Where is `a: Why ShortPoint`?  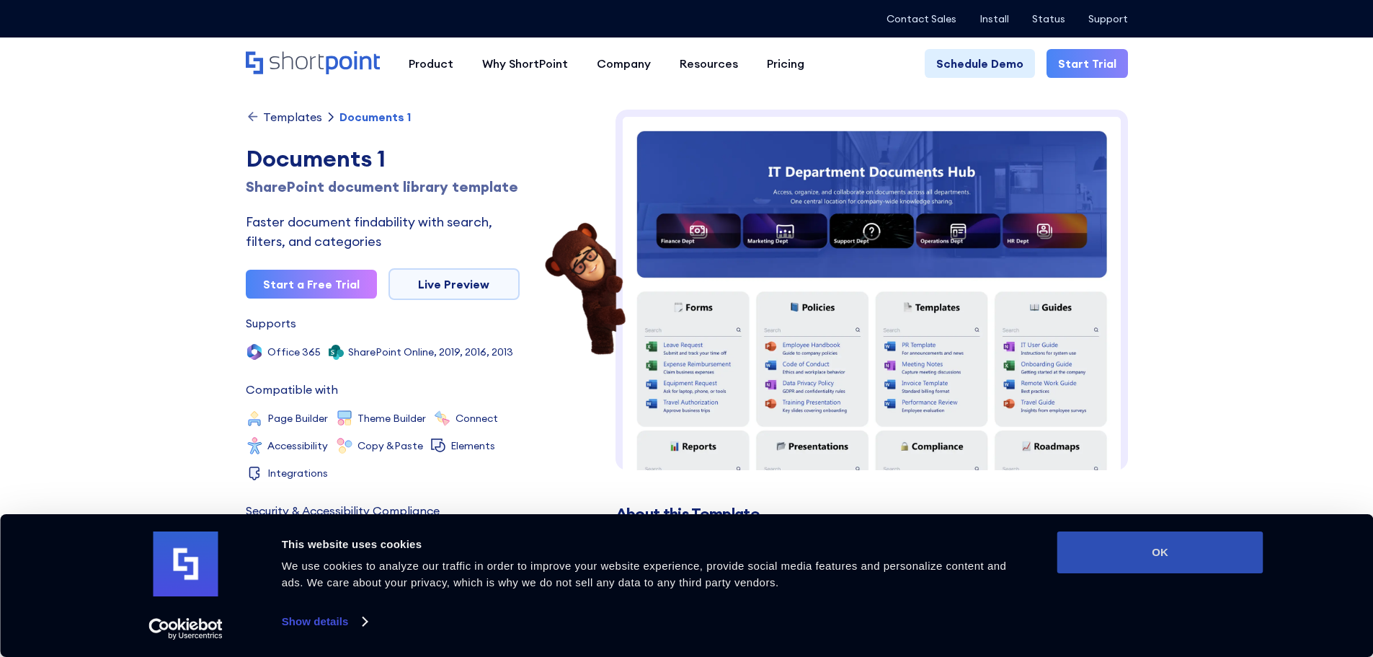
a: Why ShortPoint is located at coordinates (525, 63).